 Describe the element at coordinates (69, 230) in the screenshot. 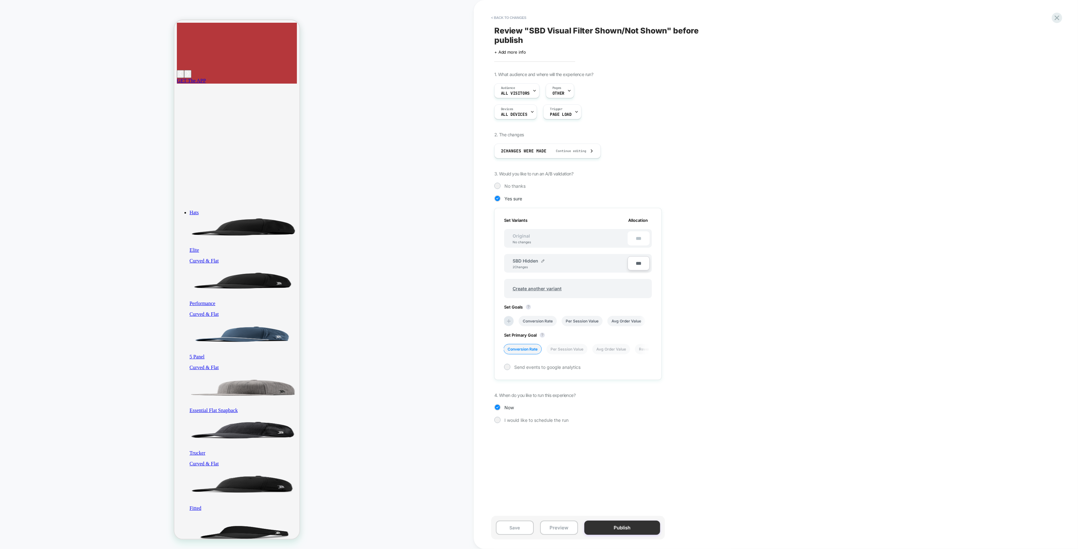

I see `p: Elite` at that location.